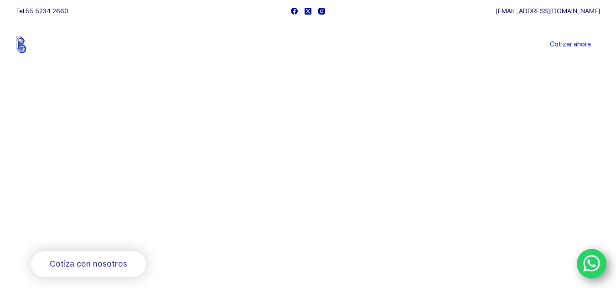  What do you see at coordinates (294, 11) in the screenshot?
I see `a: Facebook` at bounding box center [294, 11].